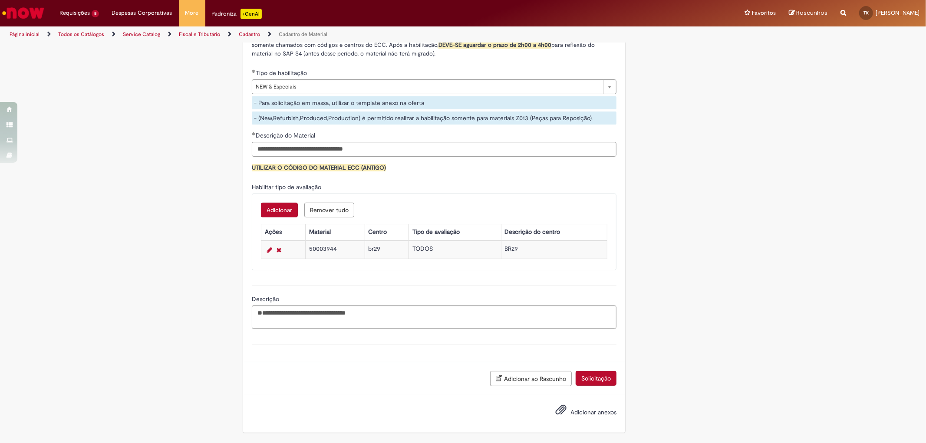 This screenshot has height=443, width=926. Describe the element at coordinates (593, 412) in the screenshot. I see `span: Adicionar anexos` at that location.